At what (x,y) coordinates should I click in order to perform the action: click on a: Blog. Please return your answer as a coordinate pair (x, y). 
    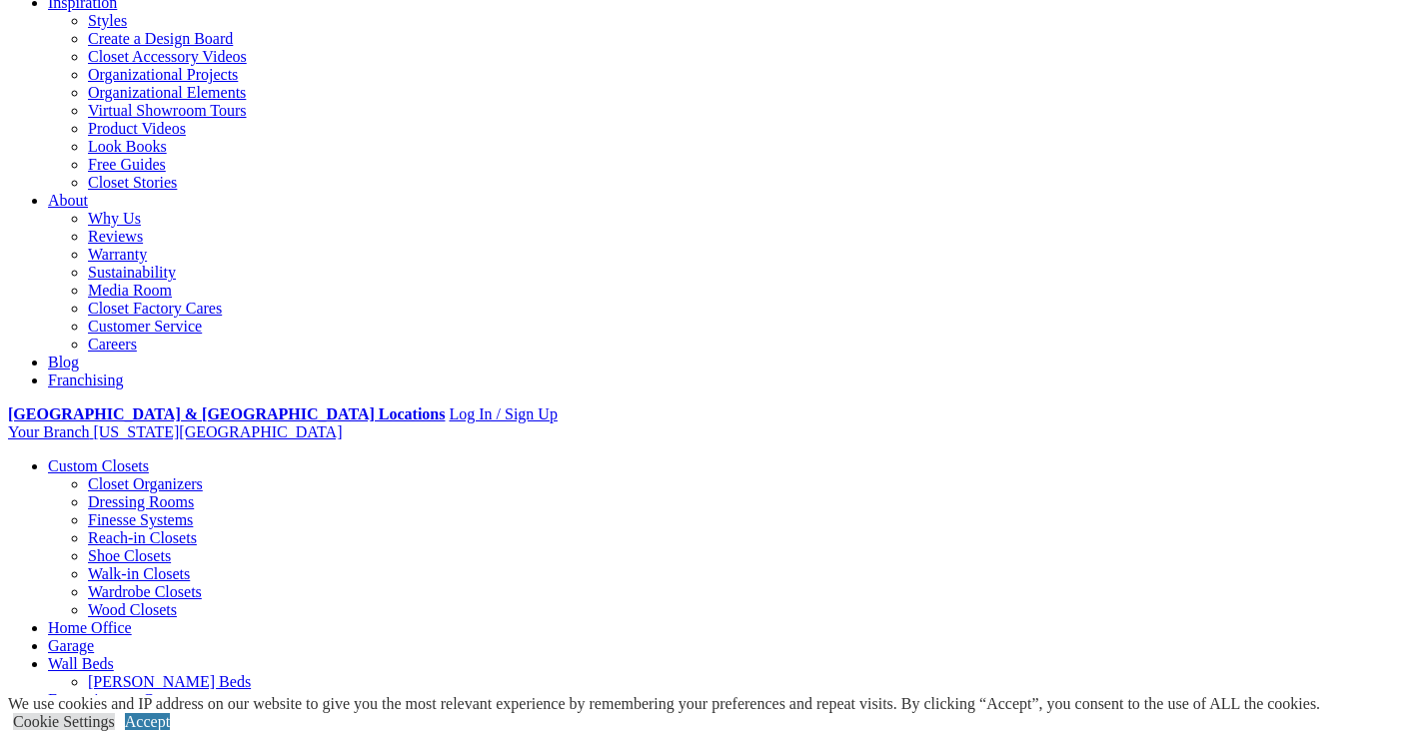
    Looking at the image, I should click on (63, 362).